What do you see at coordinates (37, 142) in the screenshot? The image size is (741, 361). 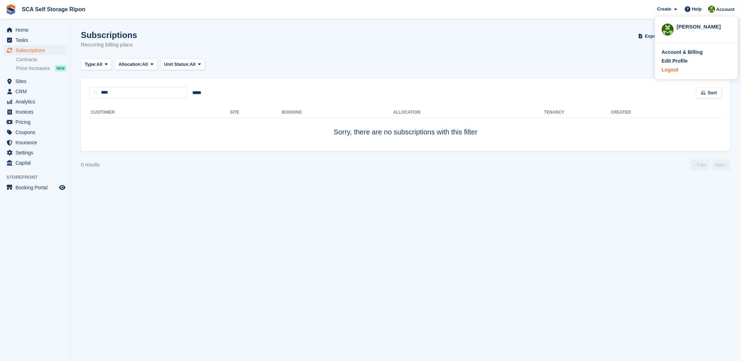 I see `span: Insurance` at bounding box center [37, 142].